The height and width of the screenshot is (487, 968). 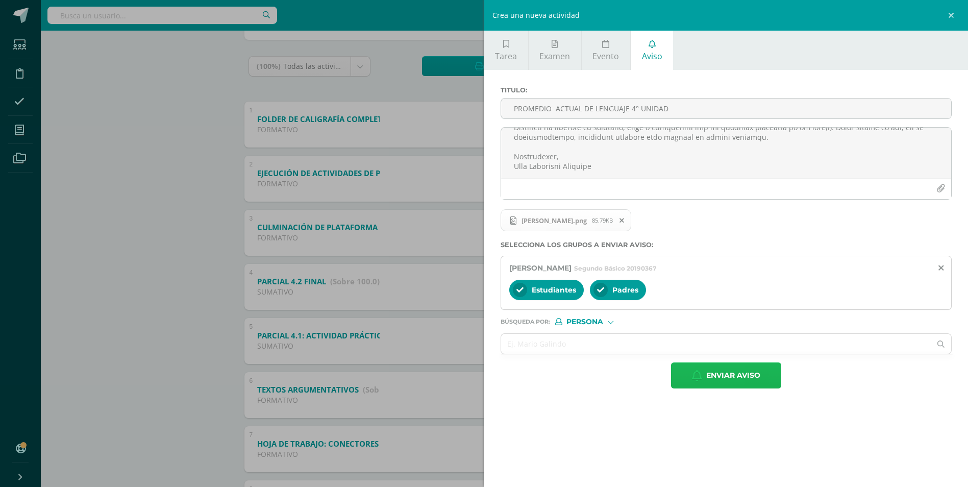 I want to click on a: Aviso, so click(x=652, y=50).